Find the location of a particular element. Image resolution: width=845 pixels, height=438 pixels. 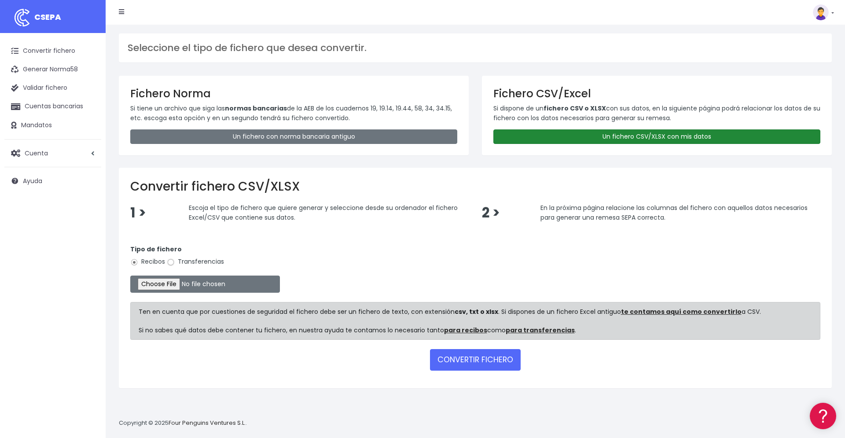

span: Ayuda is located at coordinates (33, 181).